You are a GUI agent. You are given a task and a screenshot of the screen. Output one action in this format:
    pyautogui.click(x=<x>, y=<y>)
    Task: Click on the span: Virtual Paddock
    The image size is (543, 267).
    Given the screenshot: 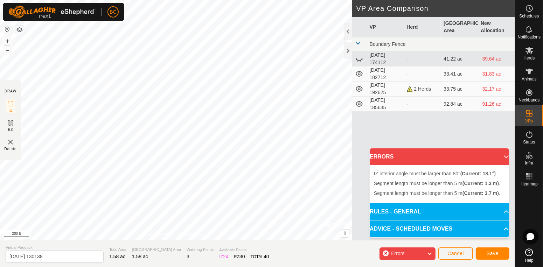 What is the action you would take?
    pyautogui.click(x=55, y=247)
    